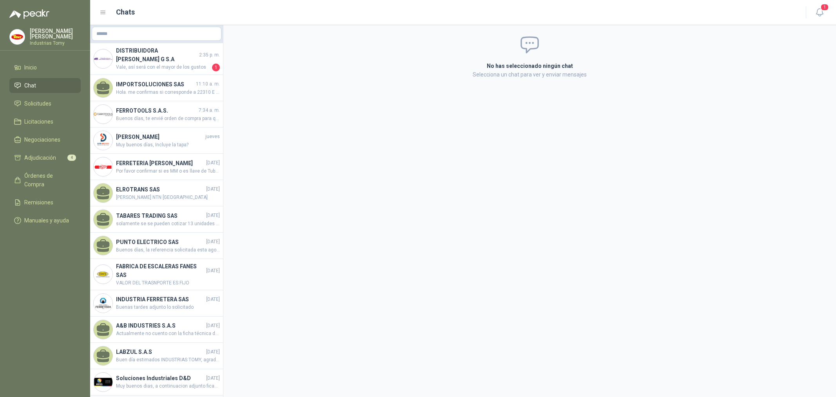 Image resolution: width=836 pixels, height=397 pixels. Describe the element at coordinates (212, 136) in the screenshot. I see `span: jueves` at that location.